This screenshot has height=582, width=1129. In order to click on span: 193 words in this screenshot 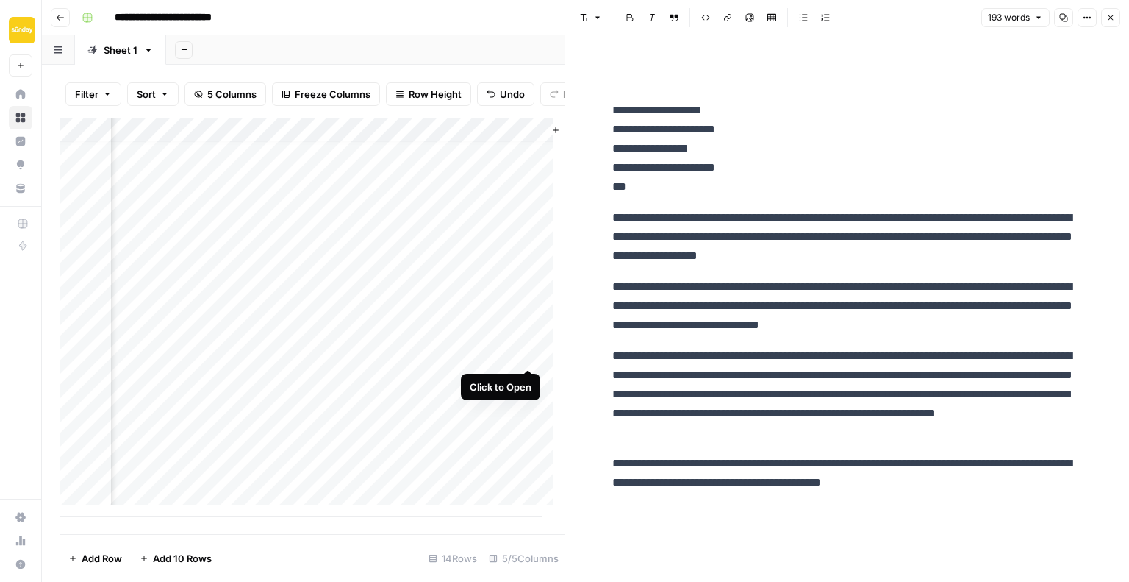, I will do `click(1009, 18)`.